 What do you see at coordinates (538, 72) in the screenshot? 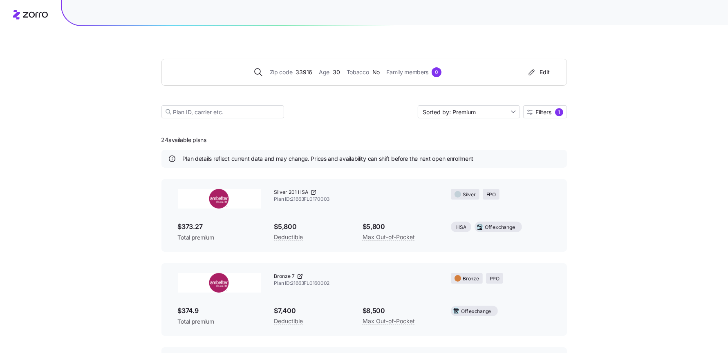
I see `div: Edit` at bounding box center [538, 72].